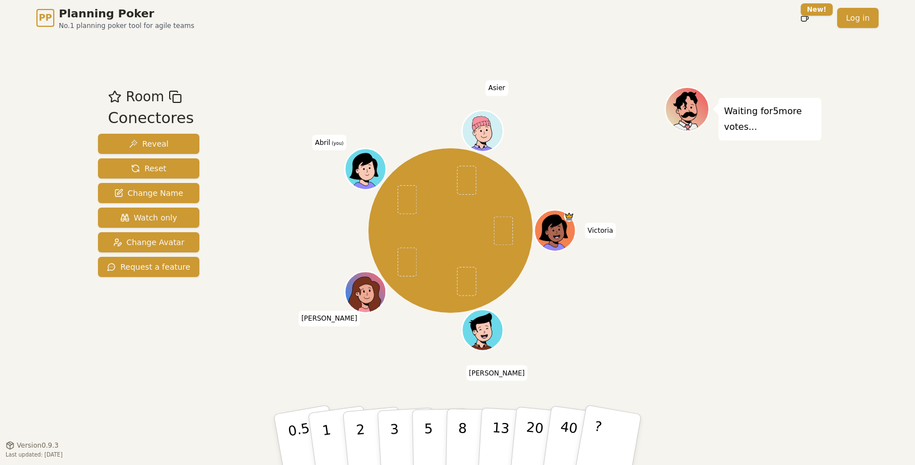 This screenshot has width=915, height=465. What do you see at coordinates (857, 18) in the screenshot?
I see `a: Log in` at bounding box center [857, 18].